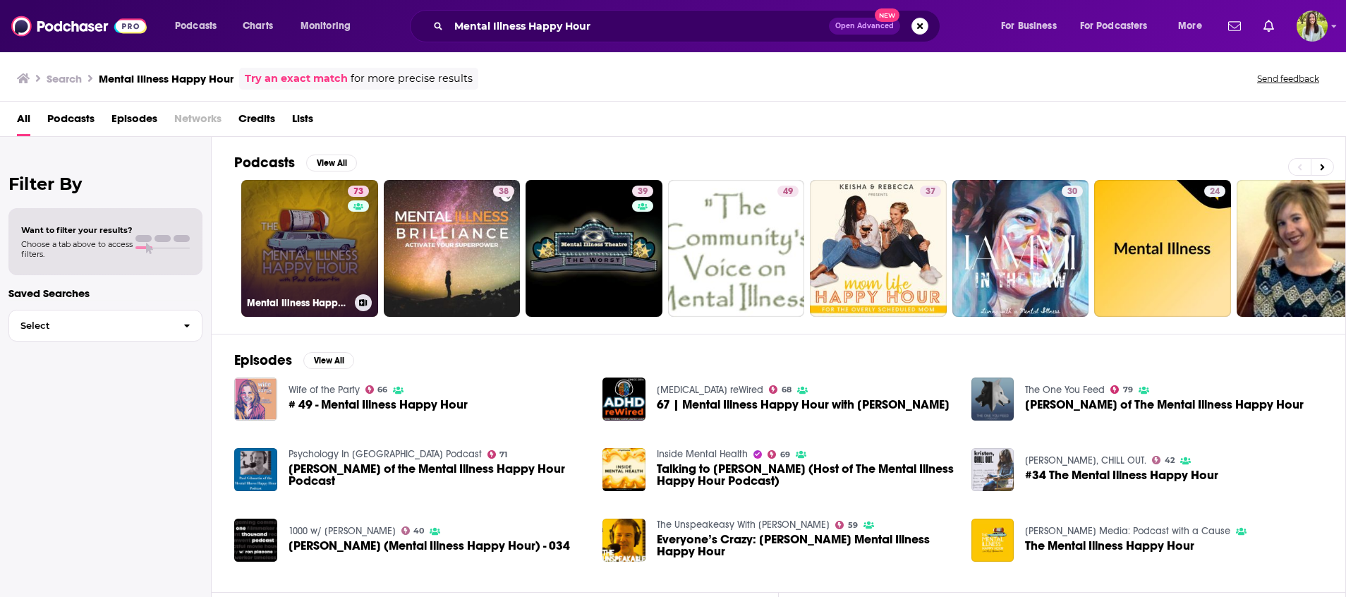 This screenshot has width=1346, height=597. Describe the element at coordinates (303, 121) in the screenshot. I see `span: Lists` at that location.